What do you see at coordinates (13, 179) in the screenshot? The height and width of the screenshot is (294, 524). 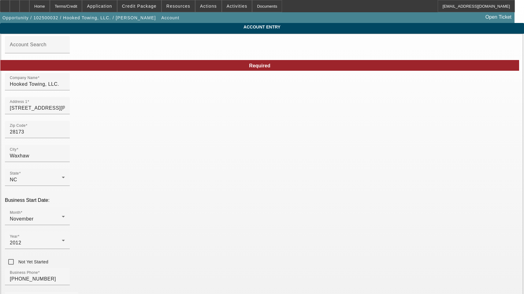 I see `span: NC` at bounding box center [13, 179].